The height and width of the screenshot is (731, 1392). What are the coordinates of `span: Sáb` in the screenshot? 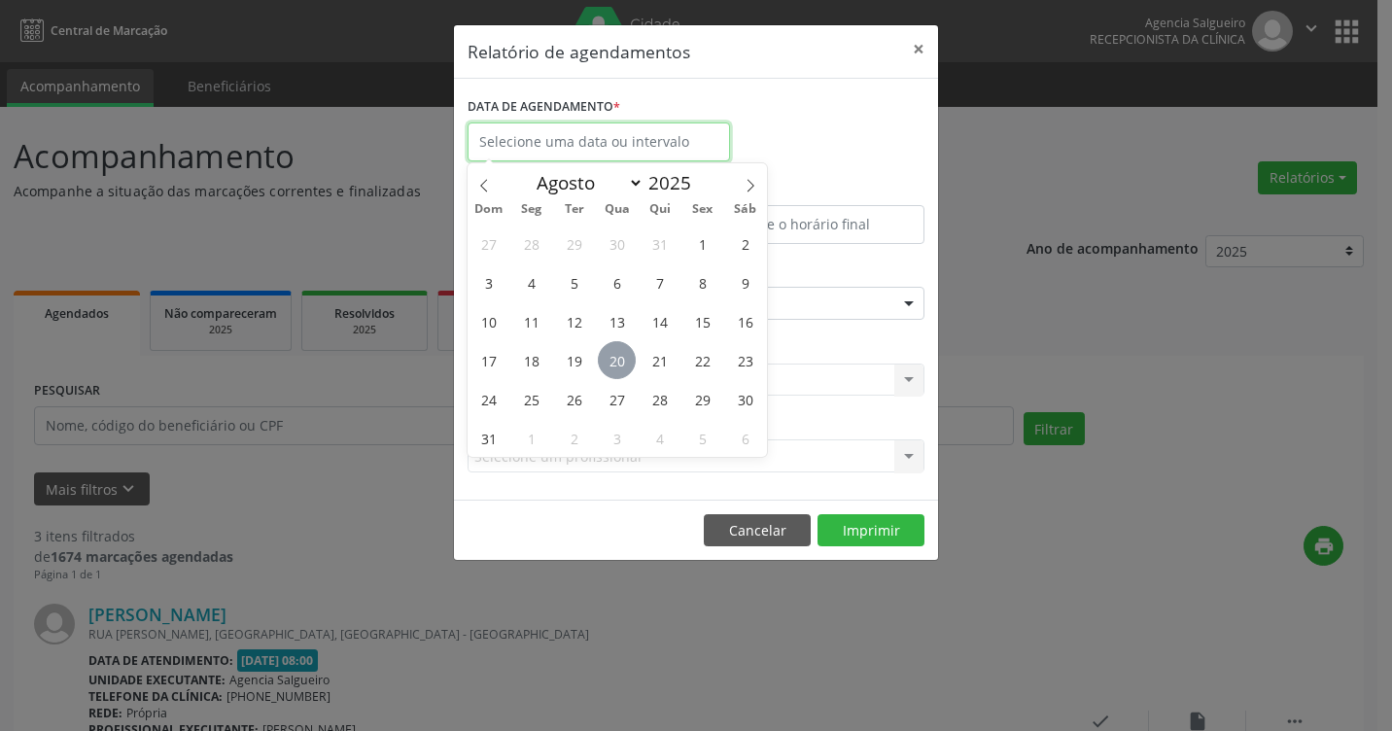 It's located at (746, 209).